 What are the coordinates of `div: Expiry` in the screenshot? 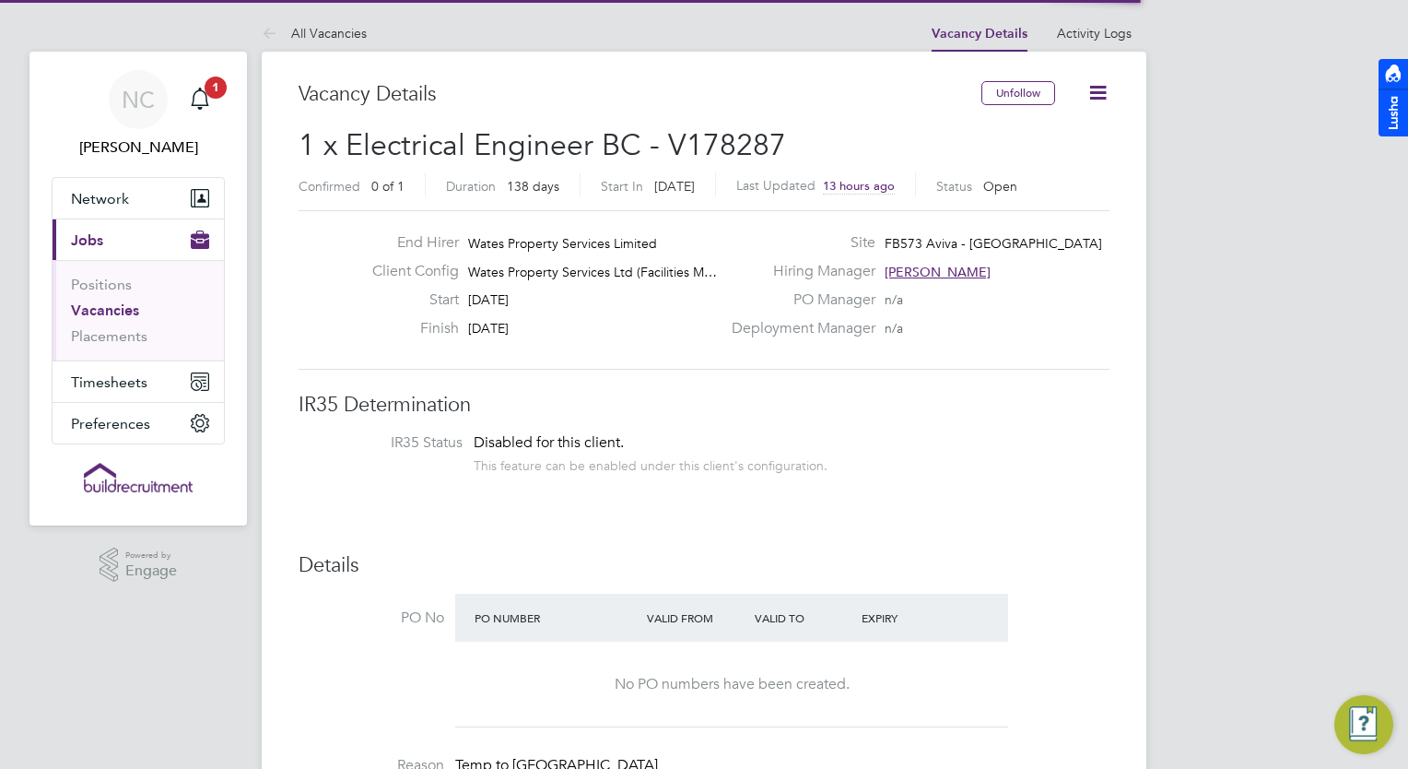 It's located at (911, 618).